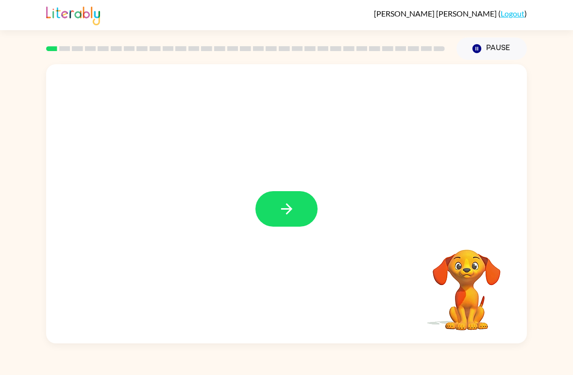 This screenshot has height=375, width=573. What do you see at coordinates (467, 283) in the screenshot?
I see `video: Your browser must support playing .mp4 files to use Literably. Please try using another browser.` at bounding box center [467, 283].